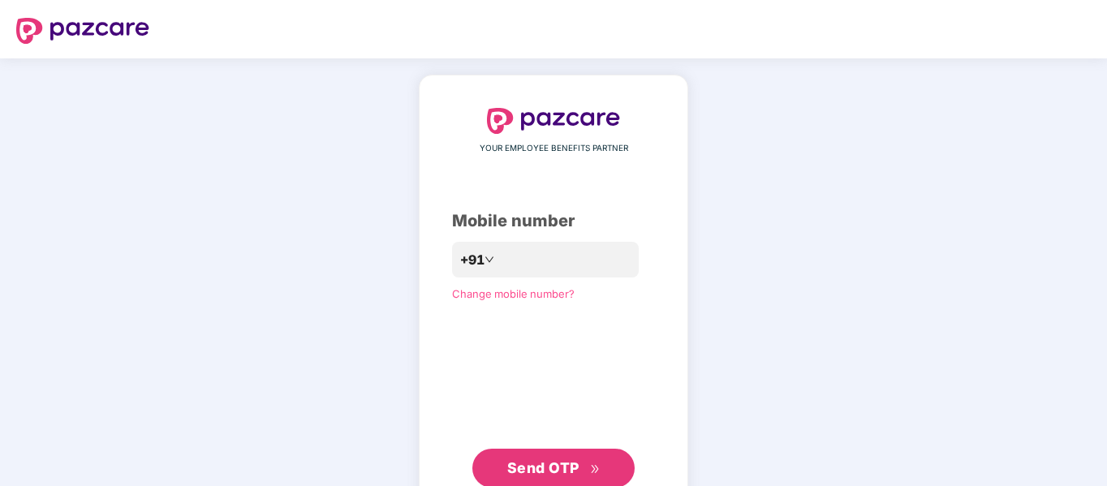 The image size is (1107, 486). Describe the element at coordinates (513, 294) in the screenshot. I see `span: Change mobile number?` at that location.